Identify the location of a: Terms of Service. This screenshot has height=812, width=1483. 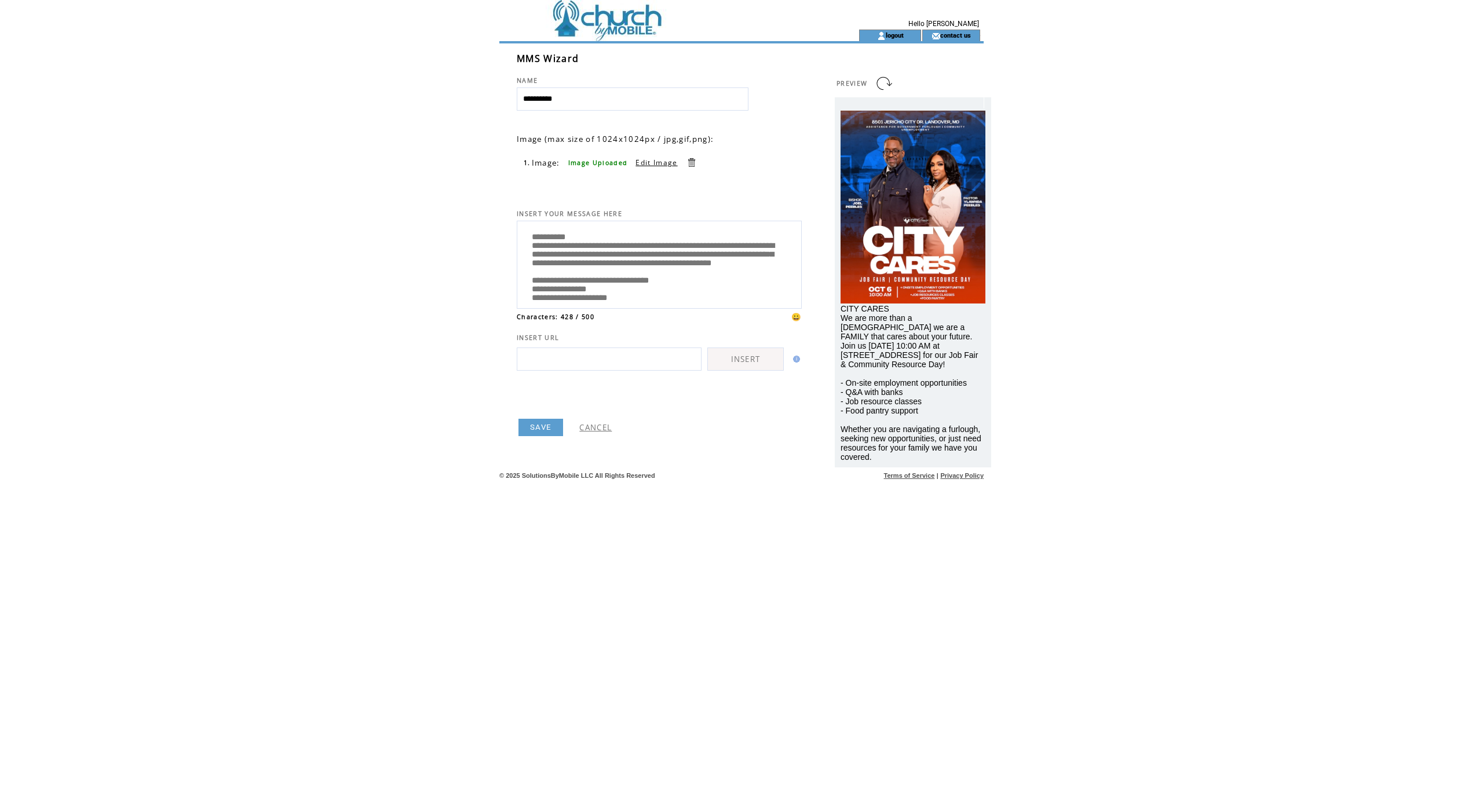
(910, 476).